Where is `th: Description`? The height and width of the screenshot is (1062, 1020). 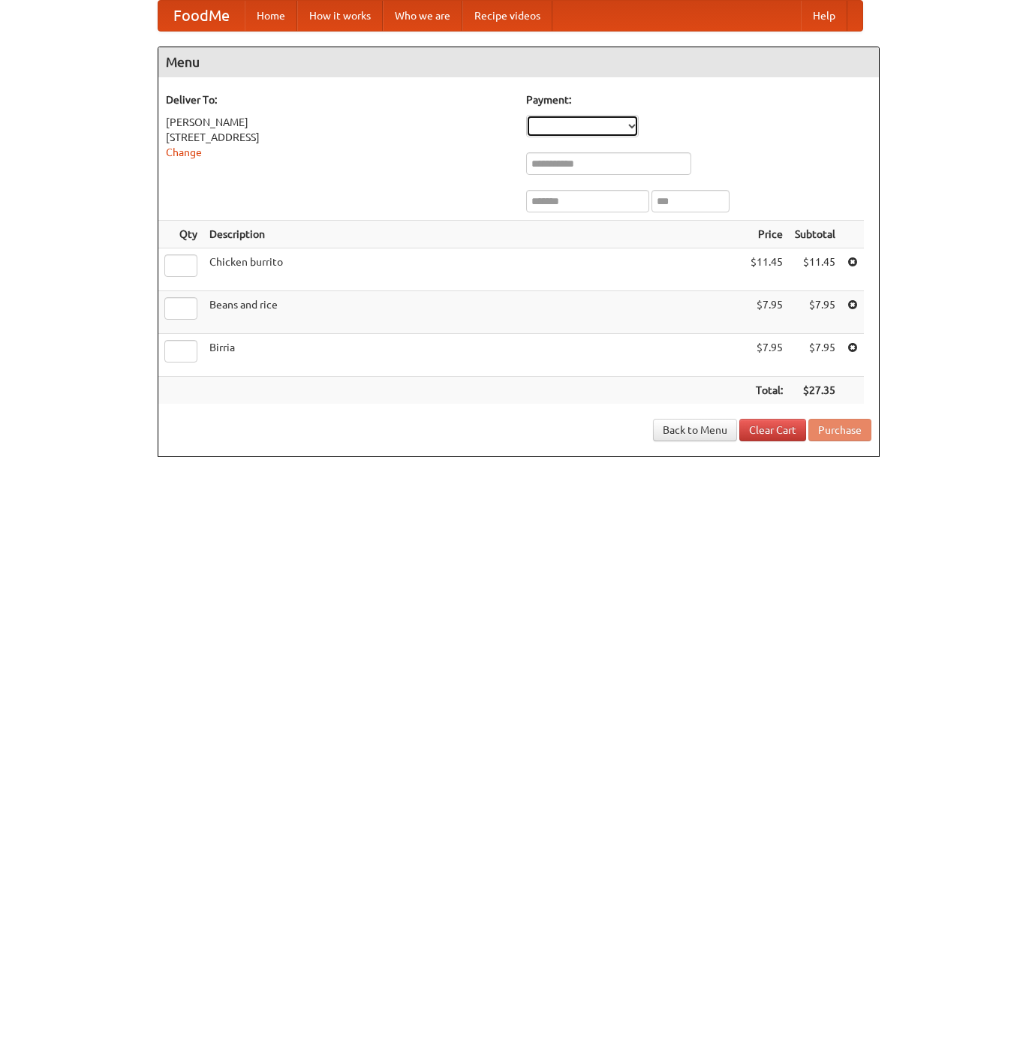
th: Description is located at coordinates (473, 234).